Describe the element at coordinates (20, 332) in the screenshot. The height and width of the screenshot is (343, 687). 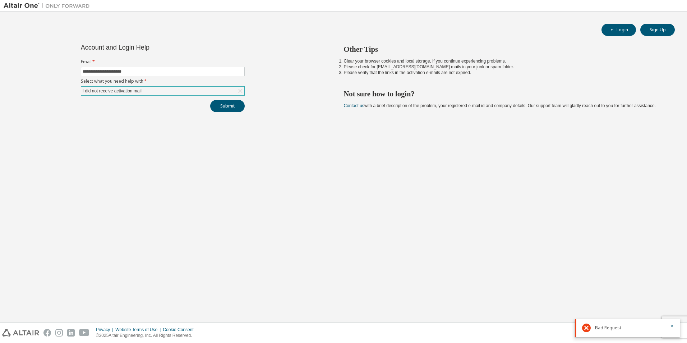
I see `img: altair_logo.svg` at that location.